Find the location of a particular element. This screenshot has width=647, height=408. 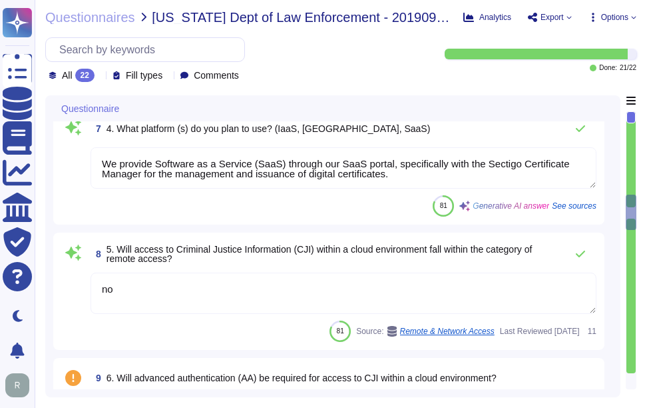

span: Options is located at coordinates (615, 17).